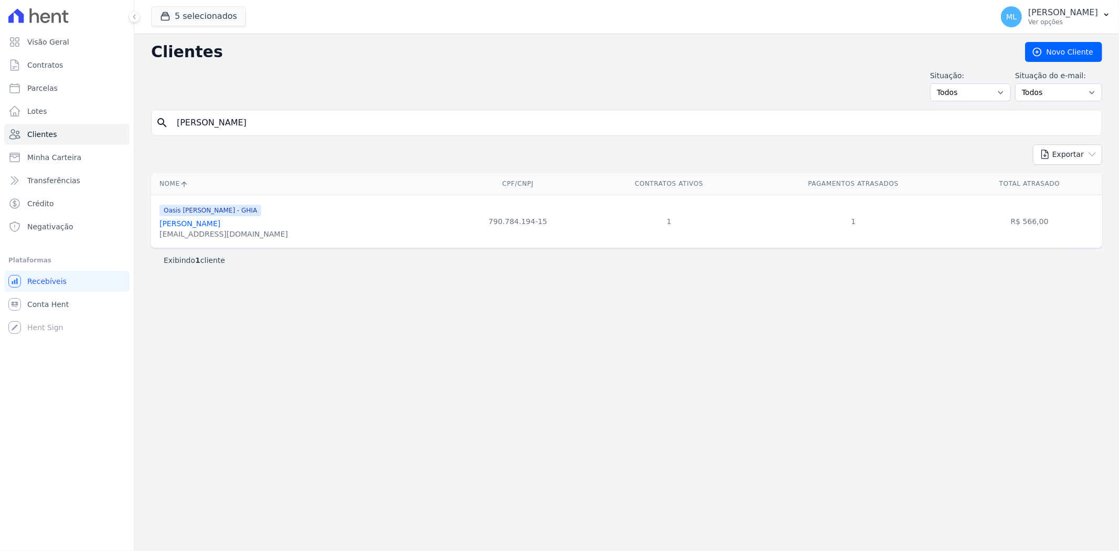 This screenshot has height=551, width=1119. Describe the element at coordinates (299, 184) in the screenshot. I see `th: Nome` at that location.